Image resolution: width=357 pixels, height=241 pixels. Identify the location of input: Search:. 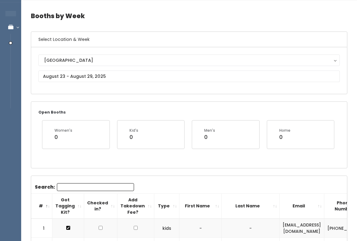
(95, 187).